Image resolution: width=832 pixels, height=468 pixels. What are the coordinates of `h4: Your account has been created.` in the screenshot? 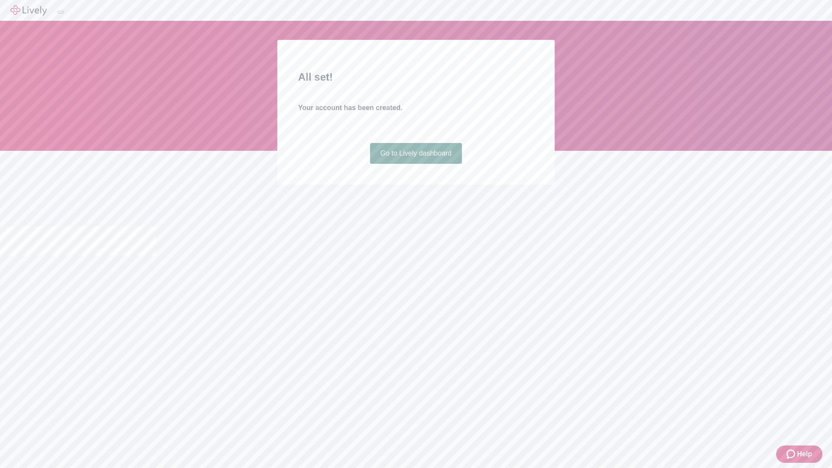 It's located at (416, 108).